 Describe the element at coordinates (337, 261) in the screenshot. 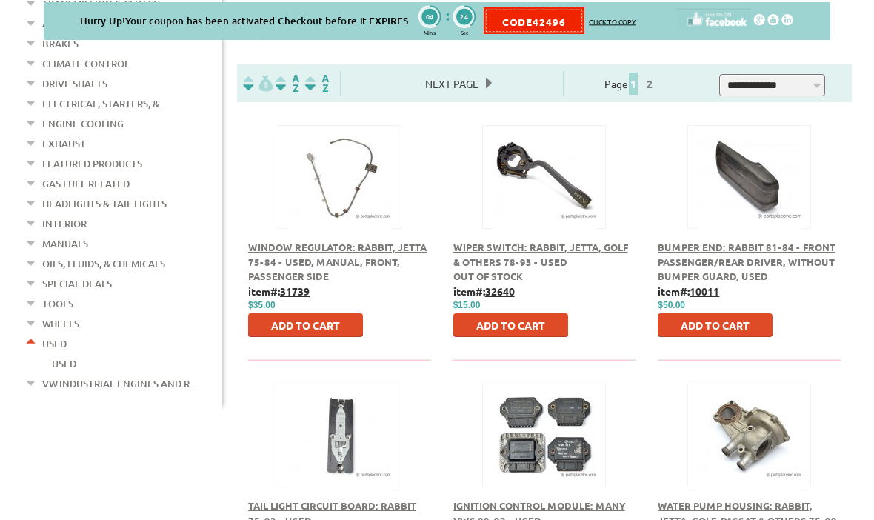

I see `a: Window Regulator: Rabbit, Jetta 75-84 - Used, Manual, Front, Passenger Side` at that location.